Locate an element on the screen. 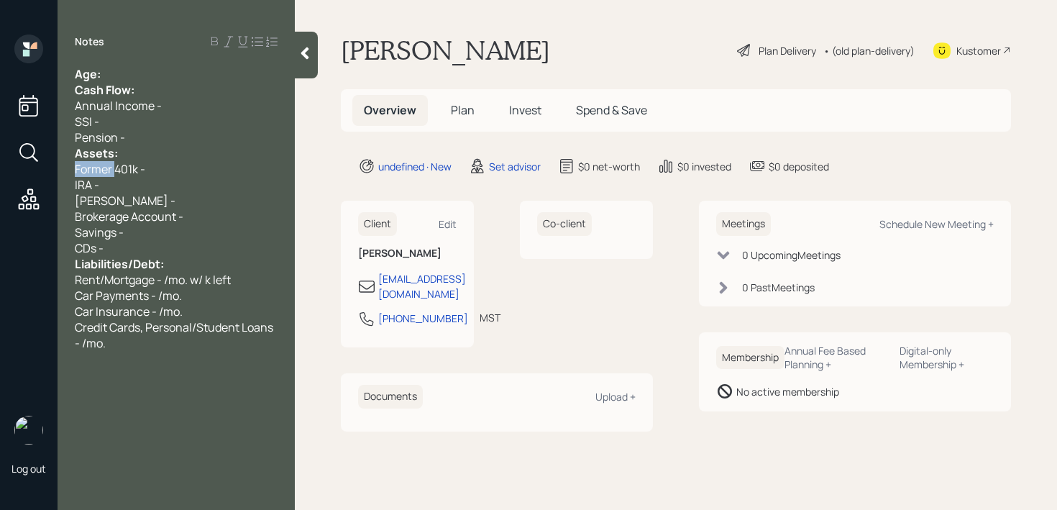  h6: Membership is located at coordinates (750, 357).